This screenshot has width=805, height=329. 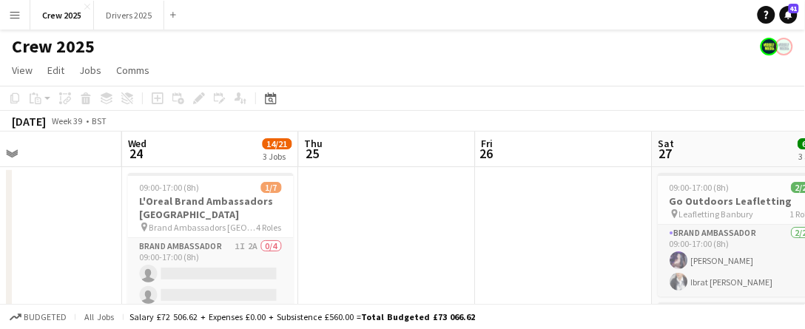 I want to click on app-user-avatar: Nicola Price, so click(x=769, y=47).